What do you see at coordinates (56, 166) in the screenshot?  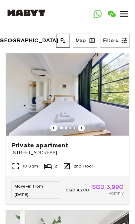 I see `span: 2` at bounding box center [56, 166].